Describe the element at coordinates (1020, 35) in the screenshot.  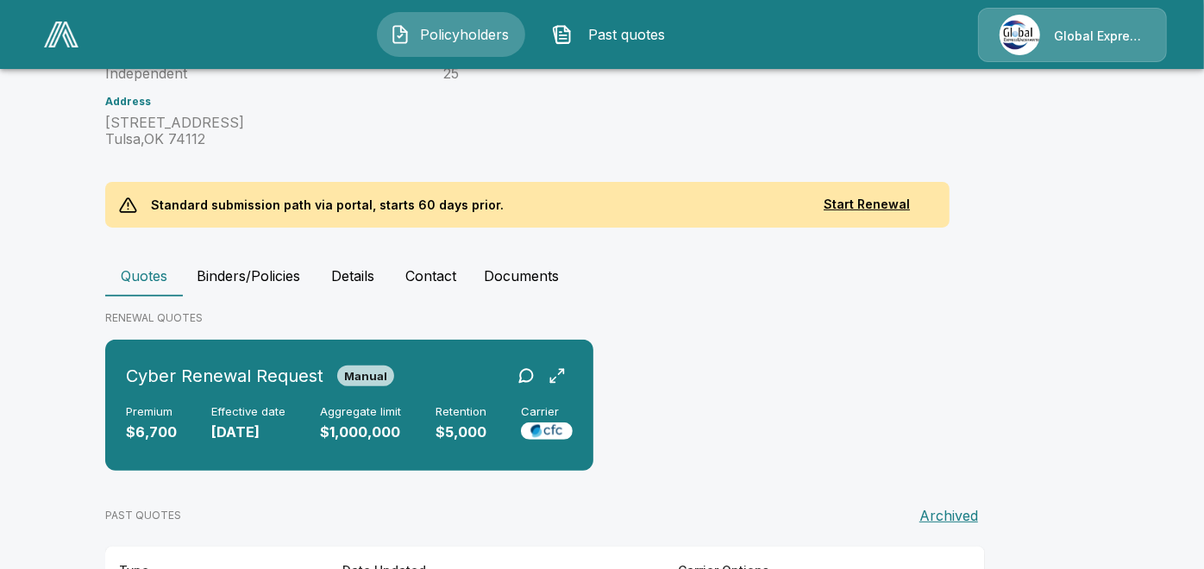
I see `img: Agency Icon` at that location.